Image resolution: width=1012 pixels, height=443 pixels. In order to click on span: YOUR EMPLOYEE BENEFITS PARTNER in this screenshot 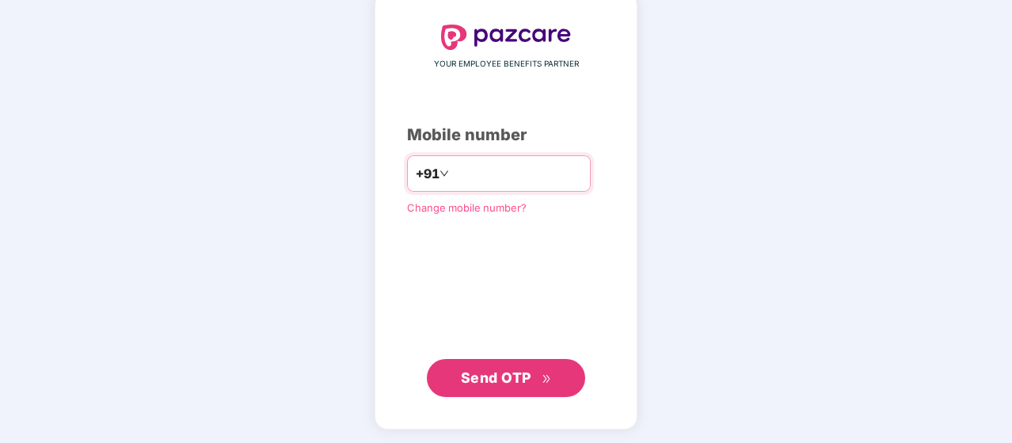, I will do `click(506, 64)`.